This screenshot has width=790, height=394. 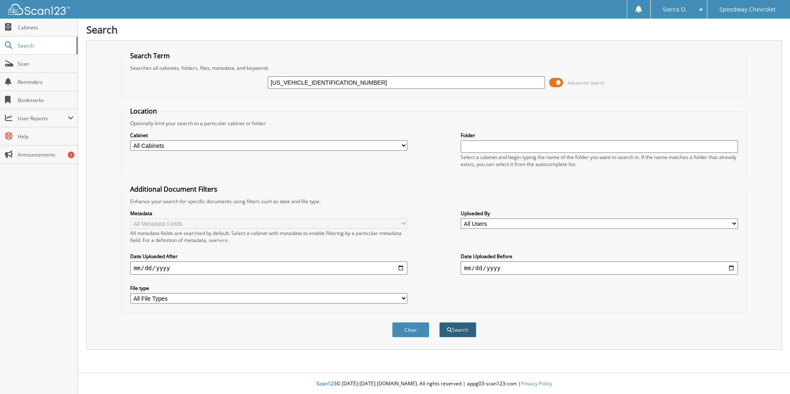 What do you see at coordinates (268, 213) in the screenshot?
I see `label: Metadata` at bounding box center [268, 213].